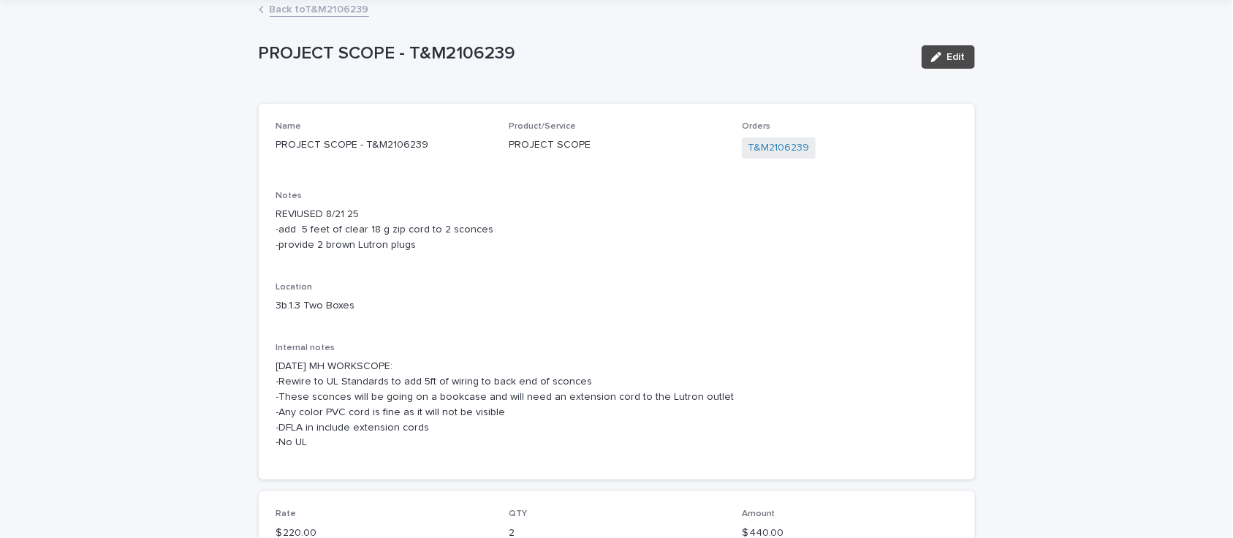 This screenshot has height=538, width=1233. Describe the element at coordinates (956, 57) in the screenshot. I see `span: Edit` at that location.